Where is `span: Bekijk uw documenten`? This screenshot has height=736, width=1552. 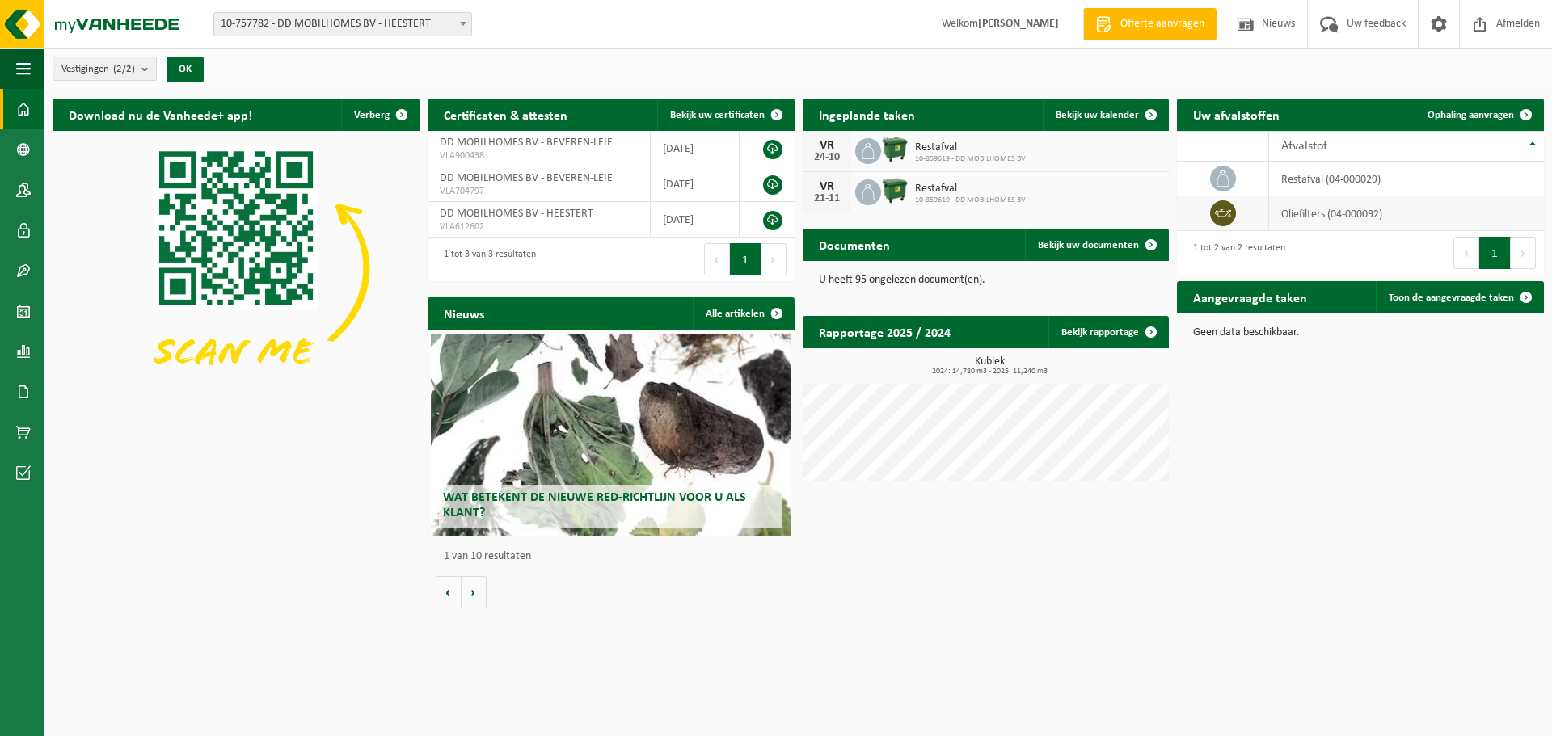 span: Bekijk uw documenten is located at coordinates (1088, 245).